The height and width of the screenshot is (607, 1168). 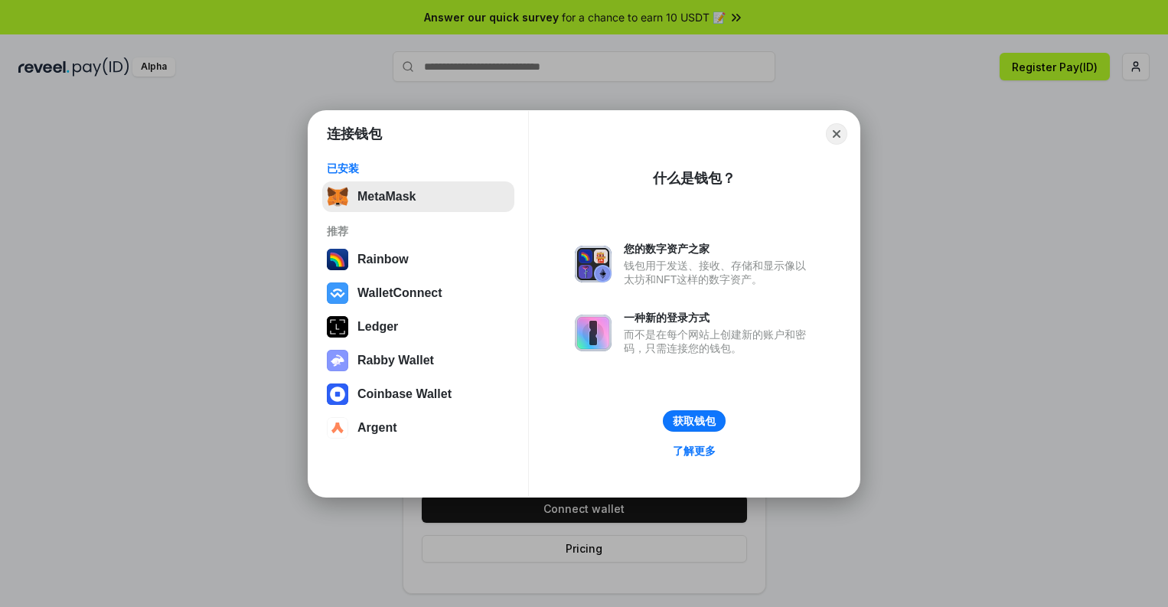 I want to click on img: svg+xml,%3Csvg%20xmlns%3D%22http%3A%2F%2Fwww.w3.org%2F2000%2Fsvg%22%20width%3D%2228%22%20height%3..., so click(x=338, y=327).